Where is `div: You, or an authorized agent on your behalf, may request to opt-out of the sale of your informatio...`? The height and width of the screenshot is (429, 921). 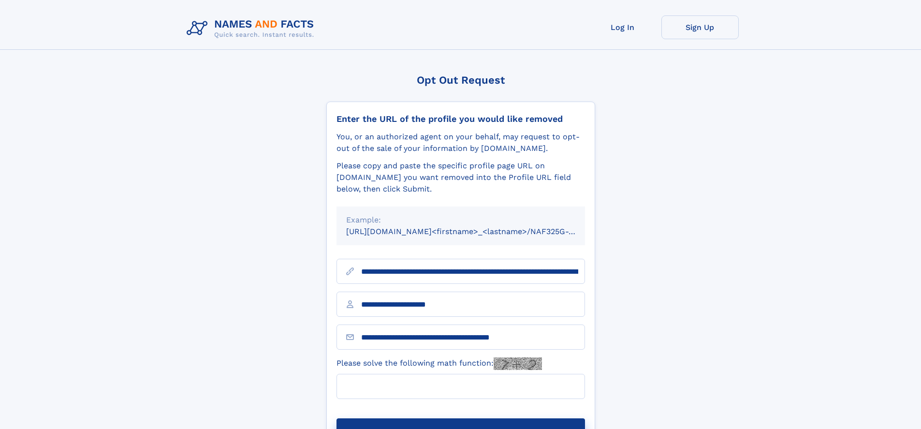 div: You, or an authorized agent on your behalf, may request to opt-out of the sale of your informatio... is located at coordinates (461, 143).